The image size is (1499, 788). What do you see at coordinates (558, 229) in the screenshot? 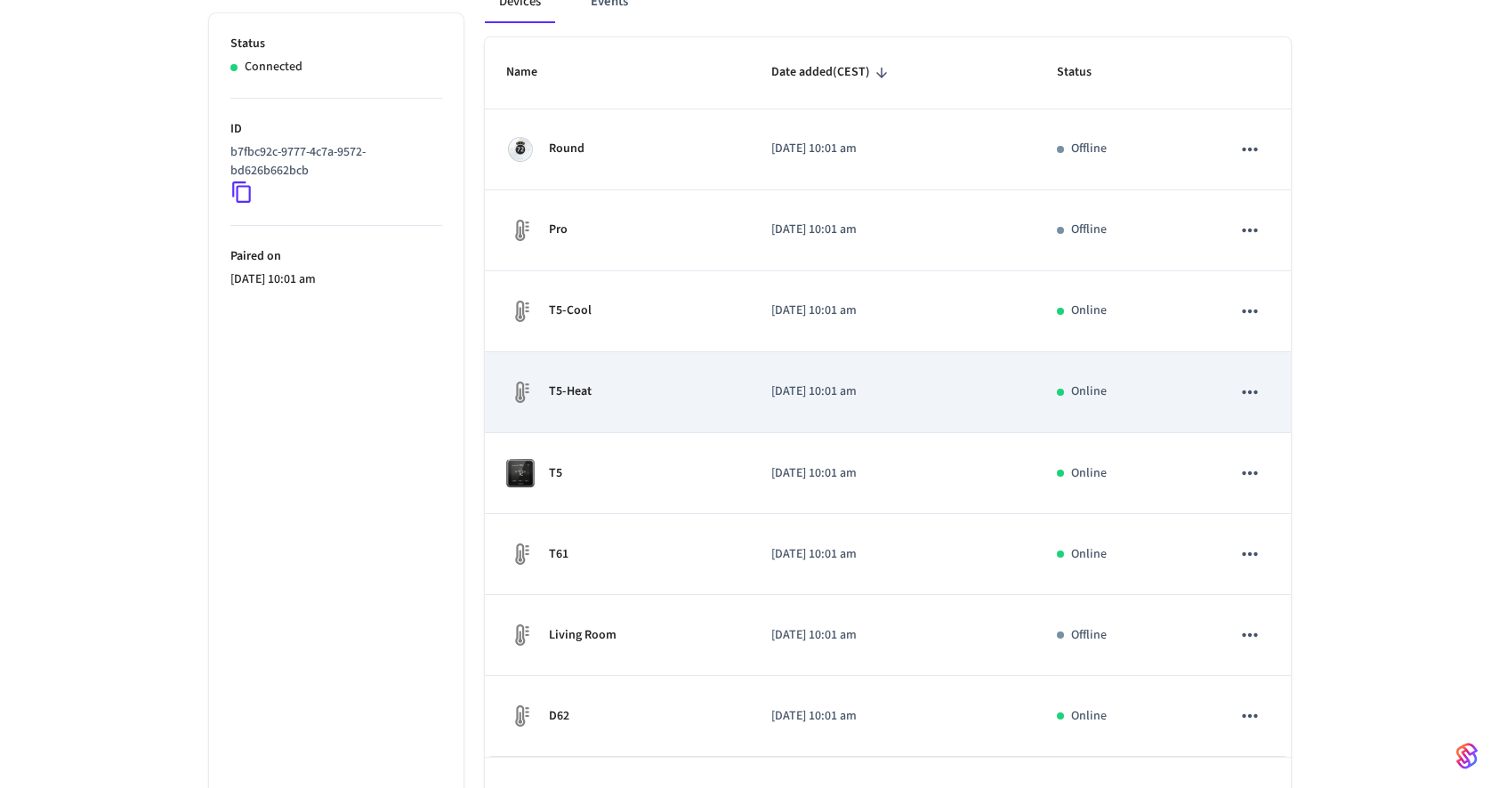
I see `p: Pro` at bounding box center [558, 229].